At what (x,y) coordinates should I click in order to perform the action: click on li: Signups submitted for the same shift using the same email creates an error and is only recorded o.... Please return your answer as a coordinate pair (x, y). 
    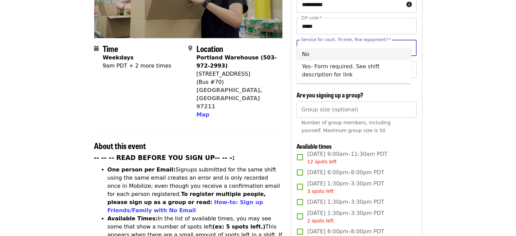
    Looking at the image, I should click on (195, 190).